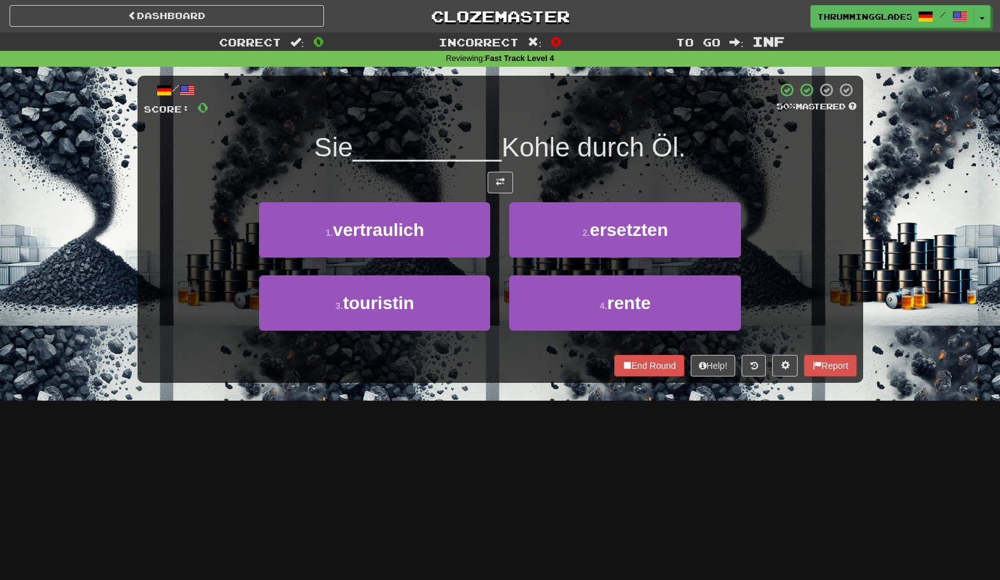 The width and height of the screenshot is (1000, 580). What do you see at coordinates (167, 109) in the screenshot?
I see `span: Score:` at bounding box center [167, 109].